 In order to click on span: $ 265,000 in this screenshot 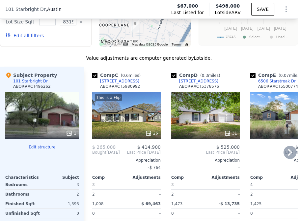, I will do `click(104, 147)`.